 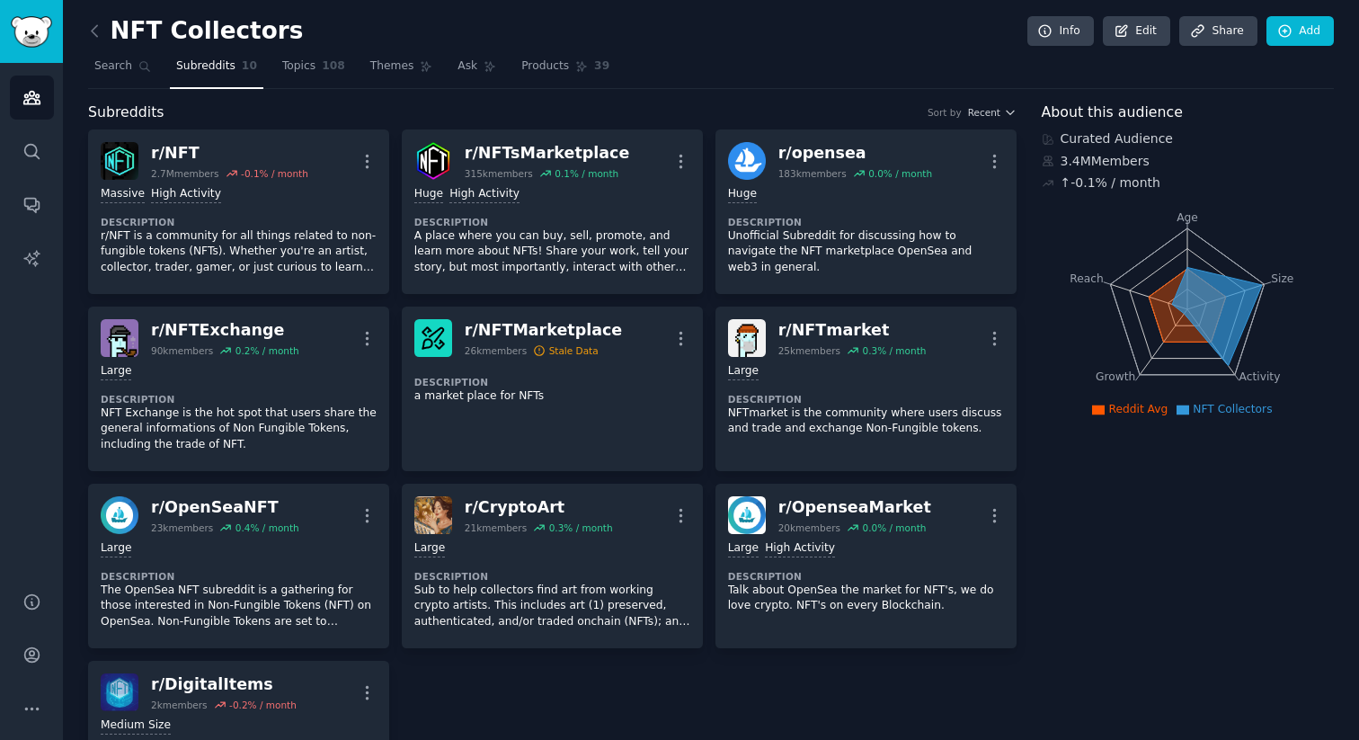 I want to click on span: Topics, so click(x=298, y=67).